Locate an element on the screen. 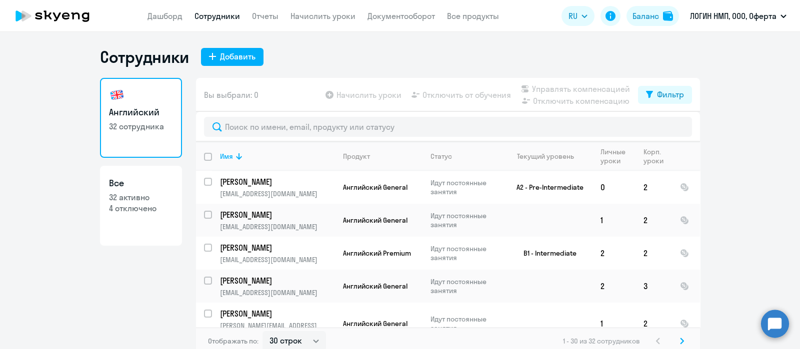 The width and height of the screenshot is (800, 349). div: Баланс is located at coordinates (645, 16).